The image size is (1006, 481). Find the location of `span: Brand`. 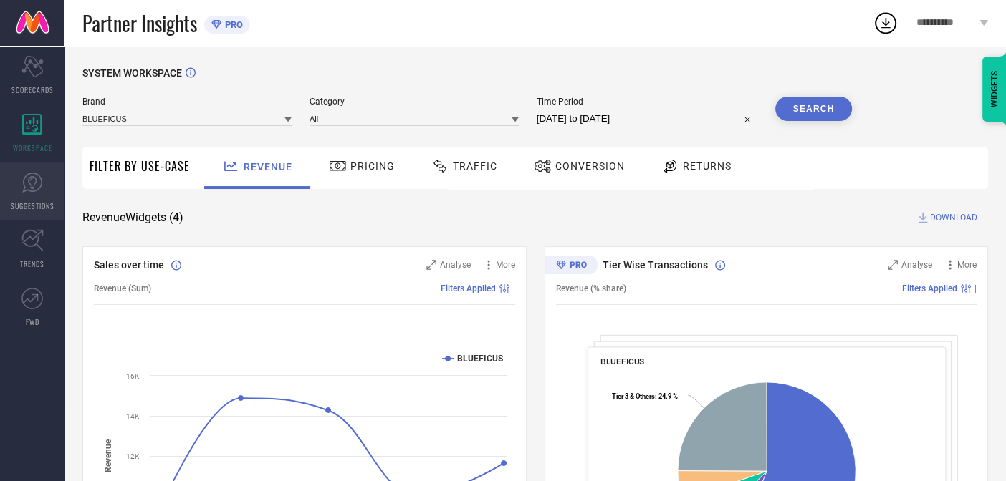

span: Brand is located at coordinates (187, 102).